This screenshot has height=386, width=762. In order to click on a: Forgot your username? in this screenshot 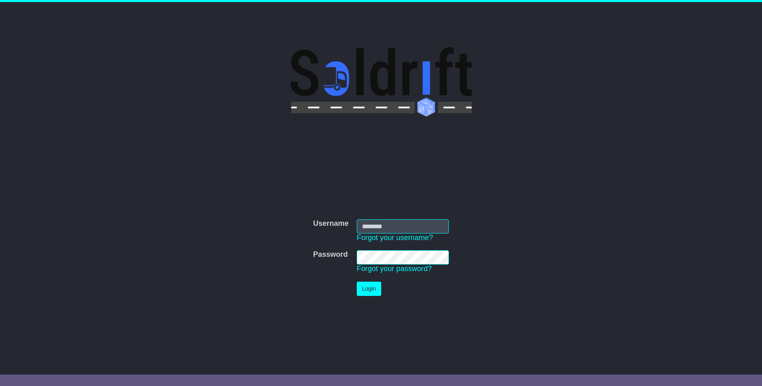, I will do `click(395, 238)`.